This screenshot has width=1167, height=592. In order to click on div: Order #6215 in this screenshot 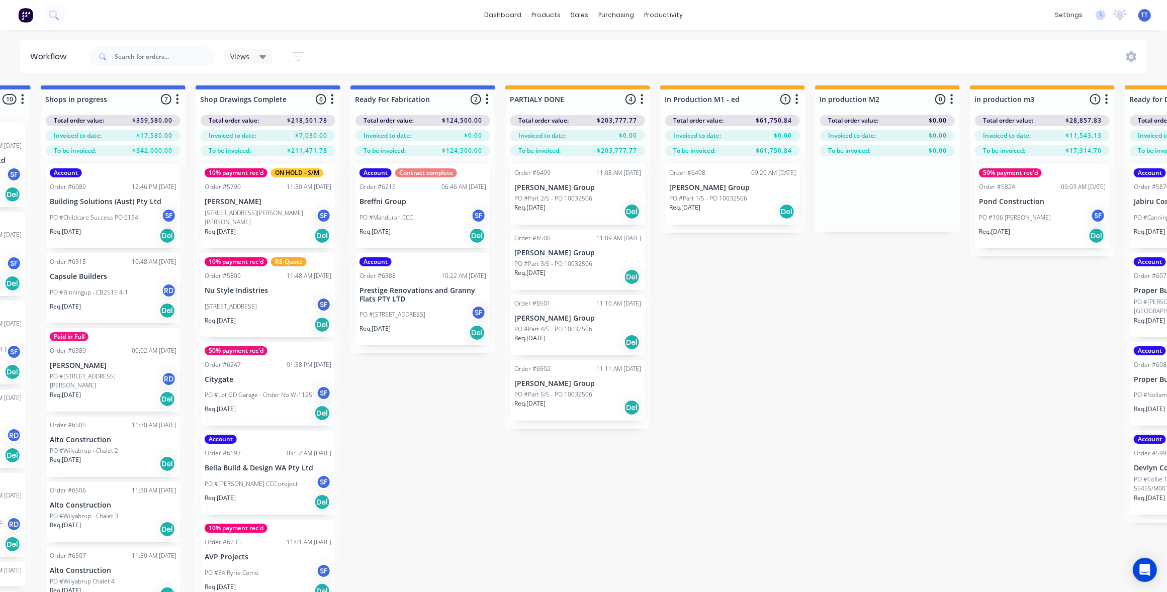, I will do `click(378, 187)`.